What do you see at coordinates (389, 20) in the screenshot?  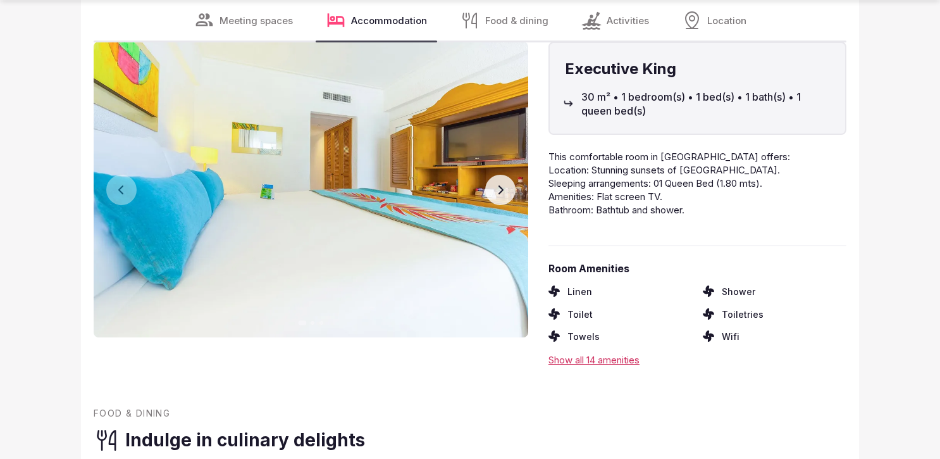 I see `span: Accommodation` at bounding box center [389, 20].